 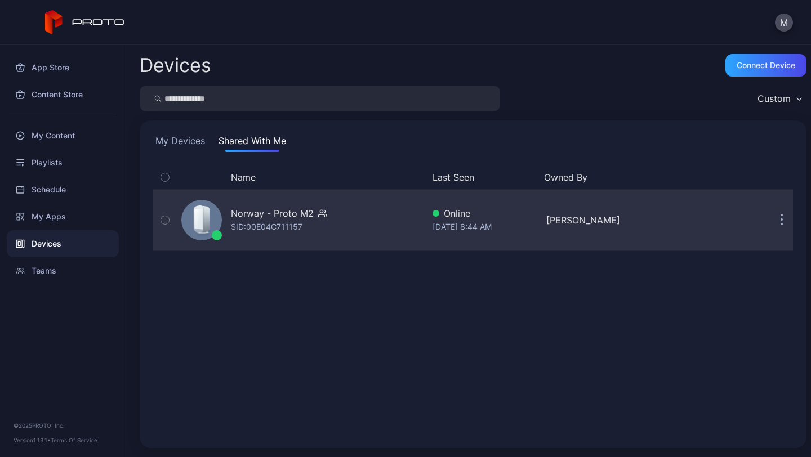 What do you see at coordinates (63, 68) in the screenshot?
I see `div: App Store` at bounding box center [63, 68].